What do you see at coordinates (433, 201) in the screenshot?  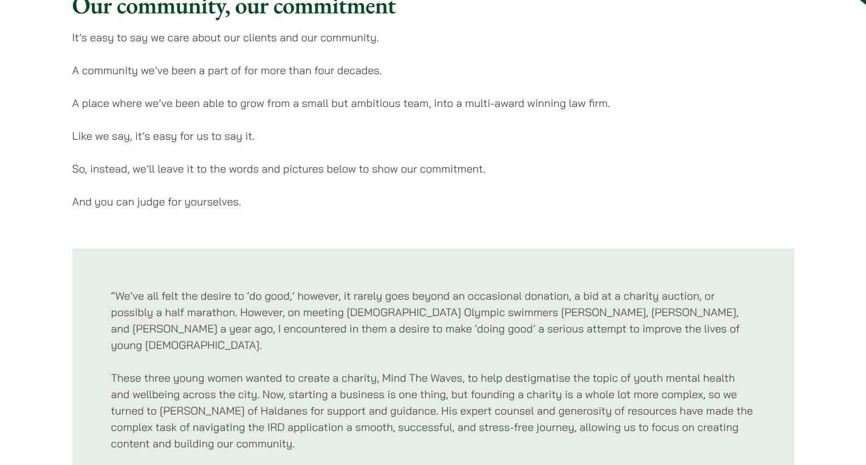 I see `p: And you can judge for yourselves.` at bounding box center [433, 201].